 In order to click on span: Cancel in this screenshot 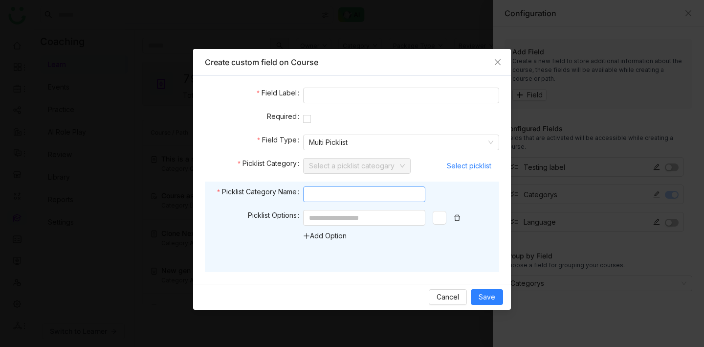, I will do `click(448, 297)`.